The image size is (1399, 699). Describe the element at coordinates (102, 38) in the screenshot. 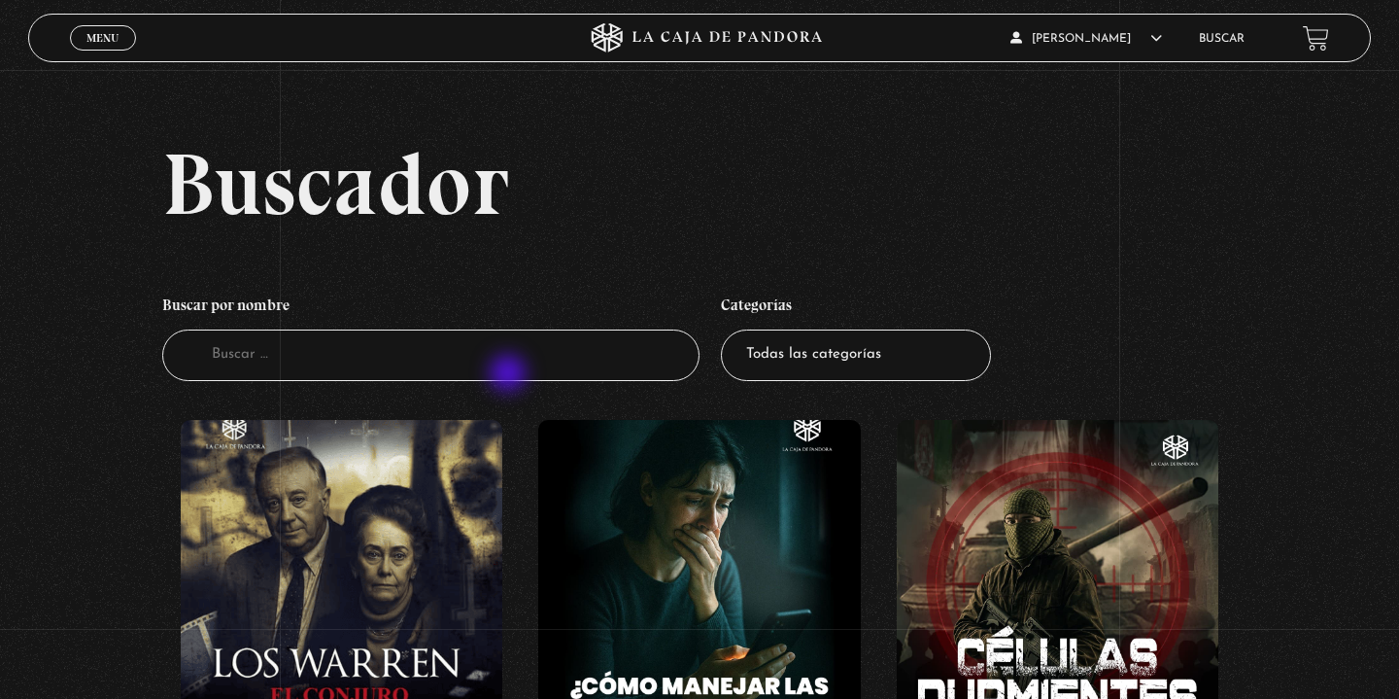

I see `span: Menu` at that location.